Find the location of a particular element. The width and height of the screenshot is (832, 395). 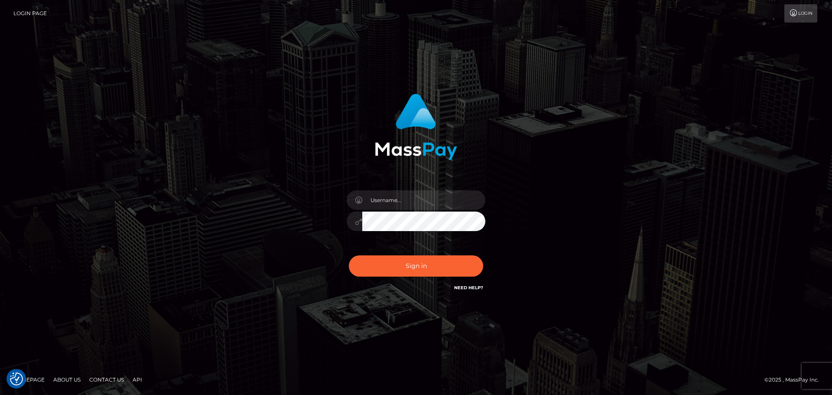

a: Login is located at coordinates (801, 13).